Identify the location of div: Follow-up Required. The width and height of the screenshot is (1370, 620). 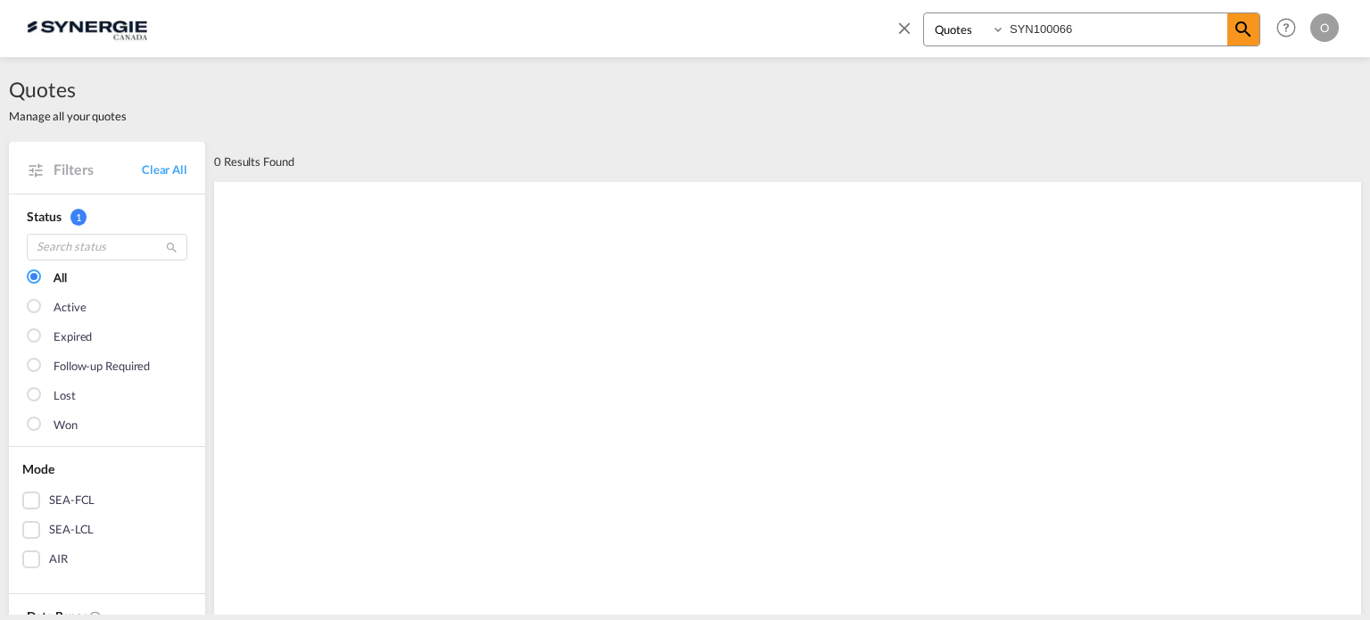
(102, 366).